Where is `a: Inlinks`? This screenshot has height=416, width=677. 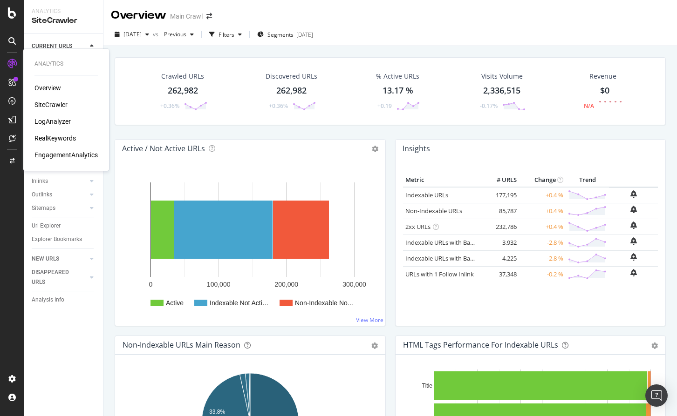
a: Inlinks is located at coordinates (59, 181).